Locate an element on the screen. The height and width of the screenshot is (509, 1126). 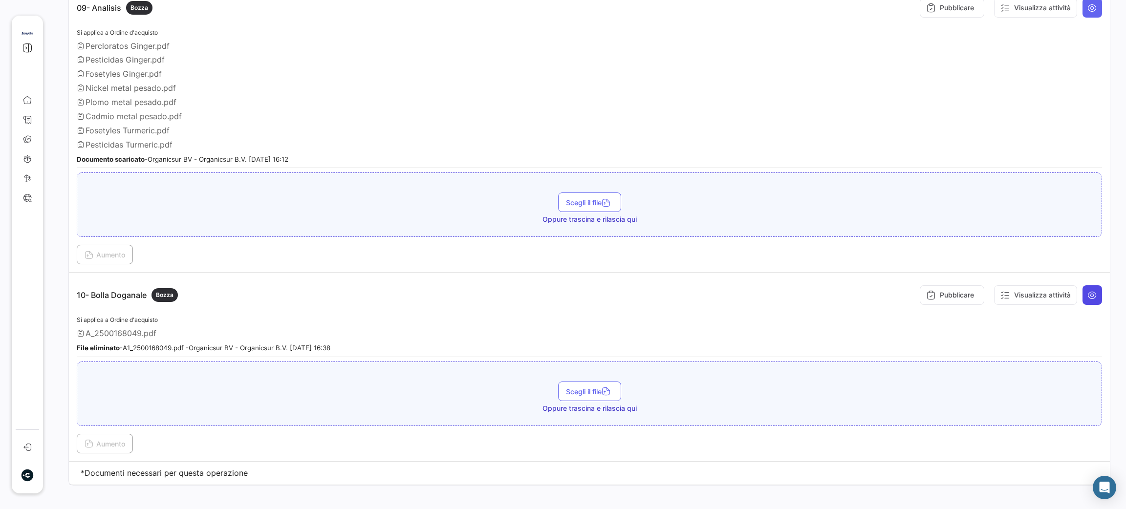
b: Documento scaricato is located at coordinates (110, 159).